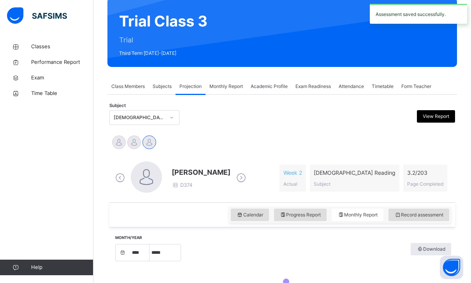 This screenshot has width=471, height=283. Describe the element at coordinates (419, 215) in the screenshot. I see `span: Record assessment` at that location.